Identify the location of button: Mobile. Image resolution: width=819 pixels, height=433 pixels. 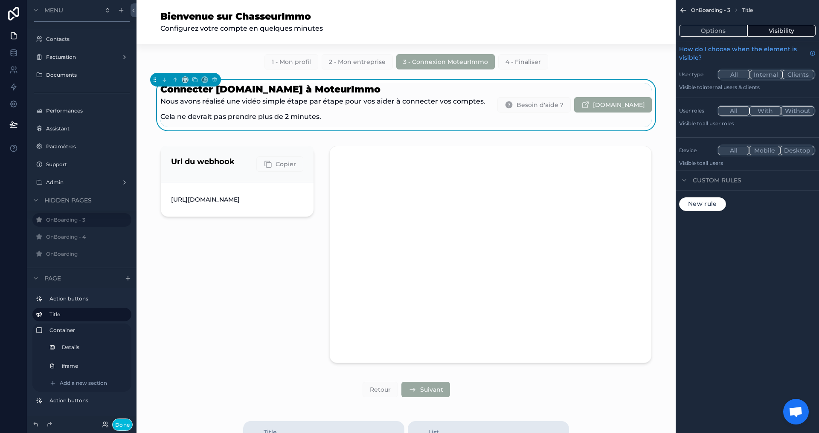
(764, 151).